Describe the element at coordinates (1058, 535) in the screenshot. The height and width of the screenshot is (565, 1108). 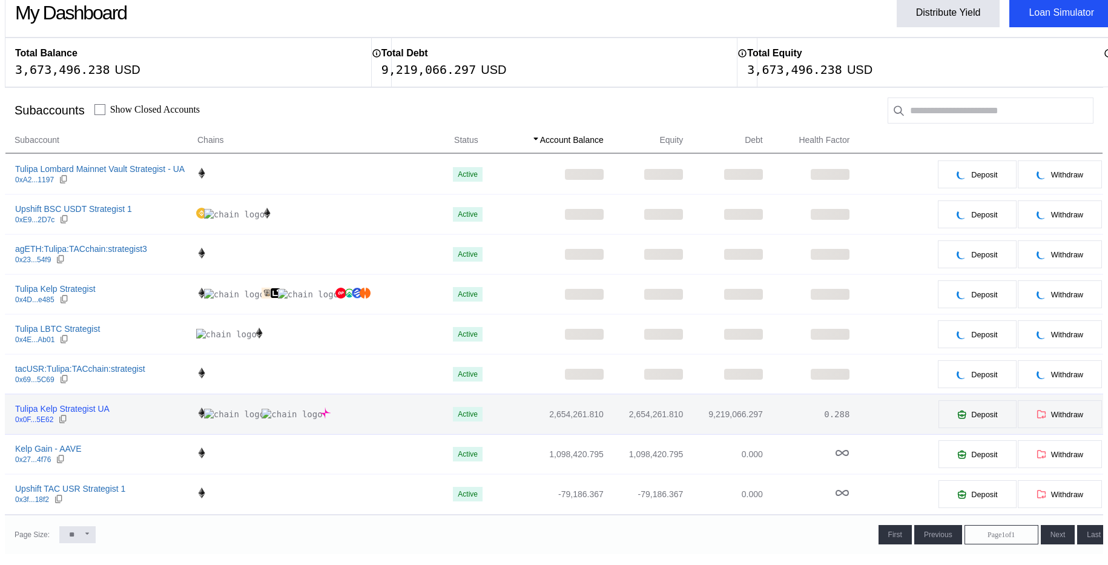
I see `span: Next` at that location.